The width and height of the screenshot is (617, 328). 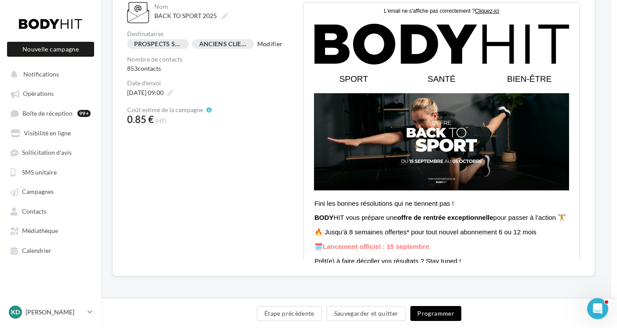 What do you see at coordinates (121, 229) in the screenshot?
I see `span: 🔥 Jusqu’à 8 semaines offertes* pour tout nouvel abonnement 6 ou 12 mois` at bounding box center [121, 229].